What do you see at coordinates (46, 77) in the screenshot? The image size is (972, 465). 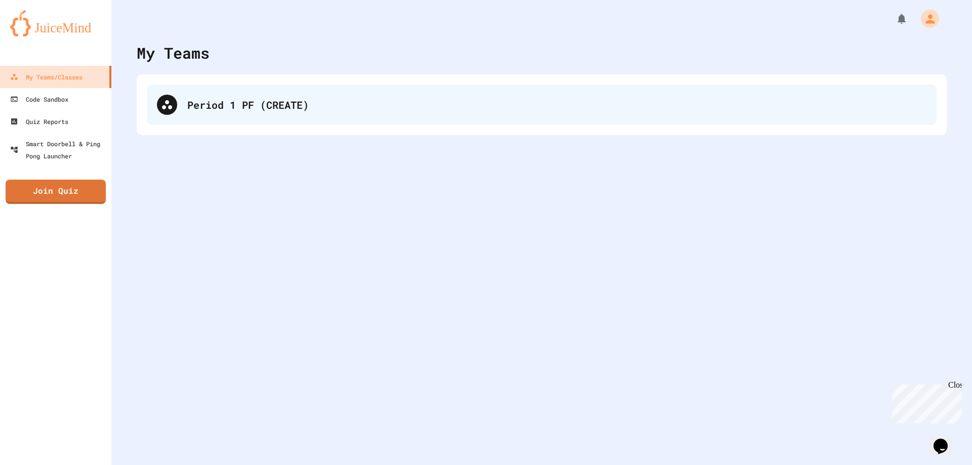 I see `div: My Teams/Classes` at bounding box center [46, 77].